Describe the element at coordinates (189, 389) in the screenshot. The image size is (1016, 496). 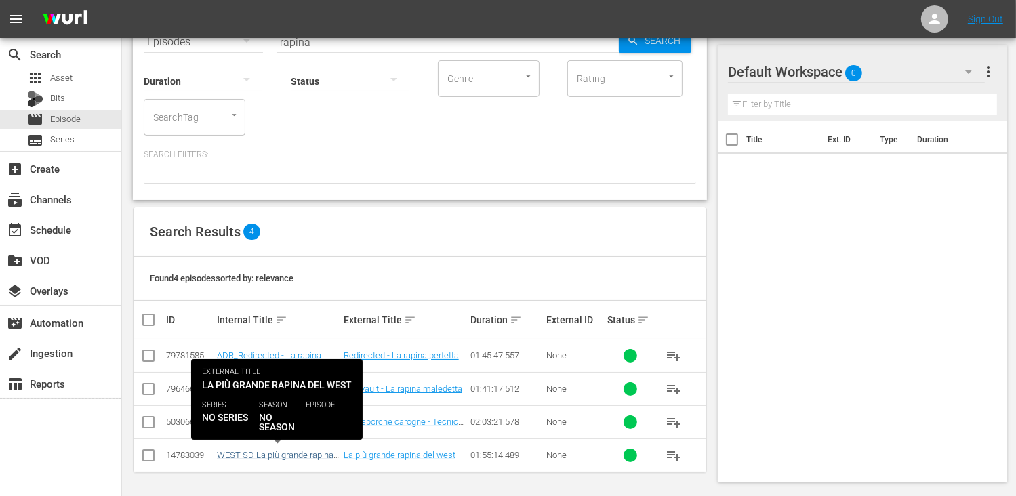
I see `div: 79646610` at that location.